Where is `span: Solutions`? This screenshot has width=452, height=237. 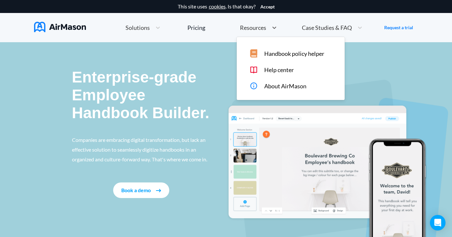
span: Solutions is located at coordinates (138, 28).